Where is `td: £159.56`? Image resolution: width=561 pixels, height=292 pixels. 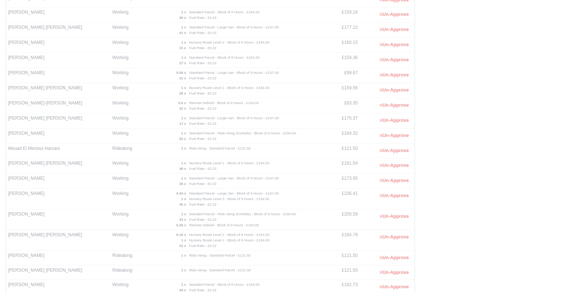
td: £159.56 is located at coordinates (341, 90).